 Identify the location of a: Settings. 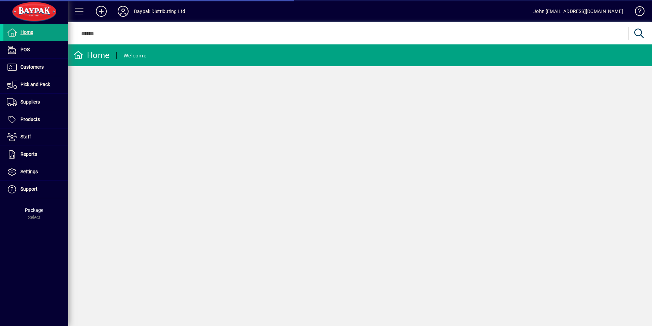
(36, 172).